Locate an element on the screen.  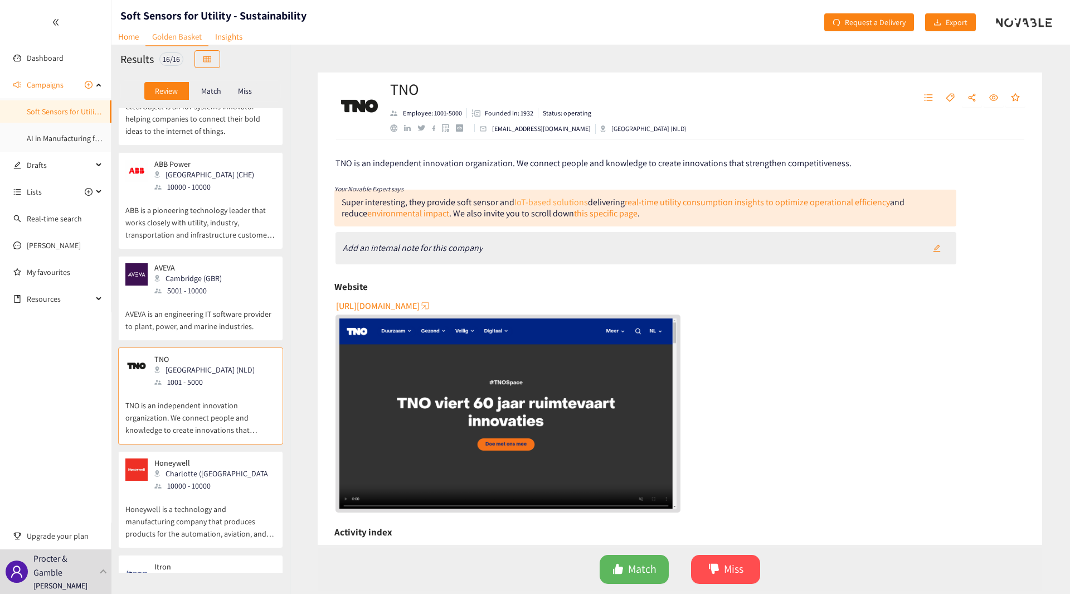
a: Real-time search is located at coordinates (54, 219).